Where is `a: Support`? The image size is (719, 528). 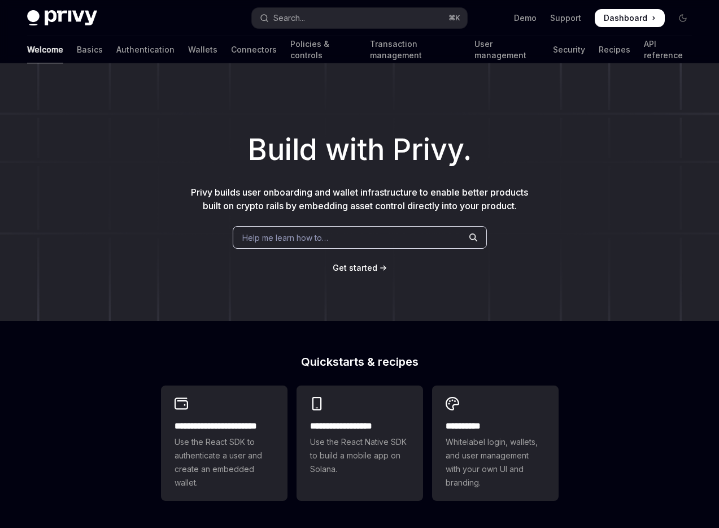
a: Support is located at coordinates (565, 18).